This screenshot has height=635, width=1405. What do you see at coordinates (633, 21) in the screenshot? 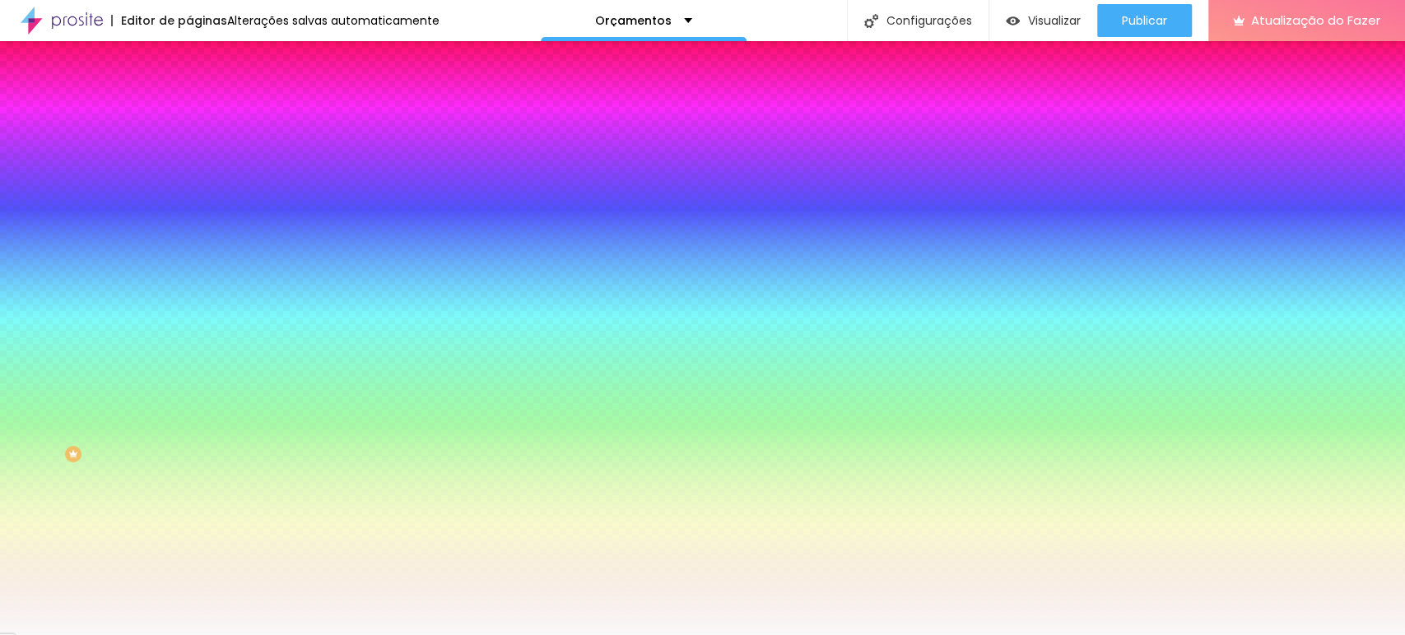
I see `font: Orçamentos` at bounding box center [633, 21].